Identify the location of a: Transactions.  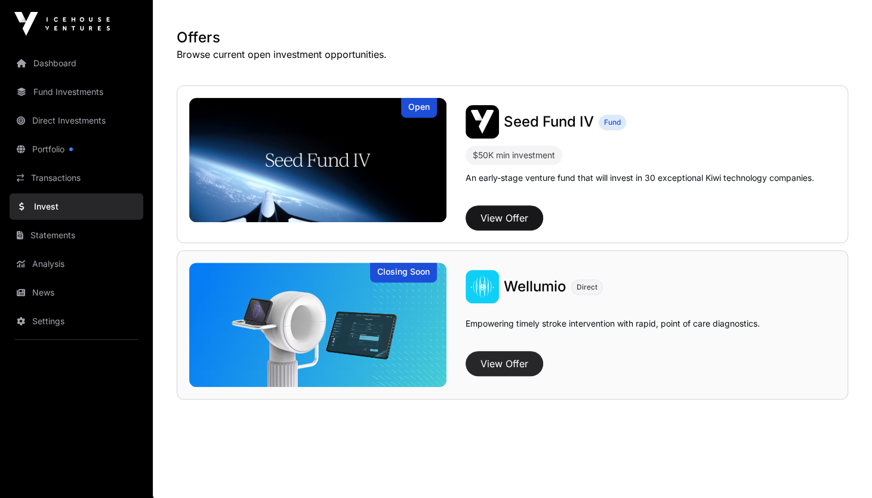
(76, 178).